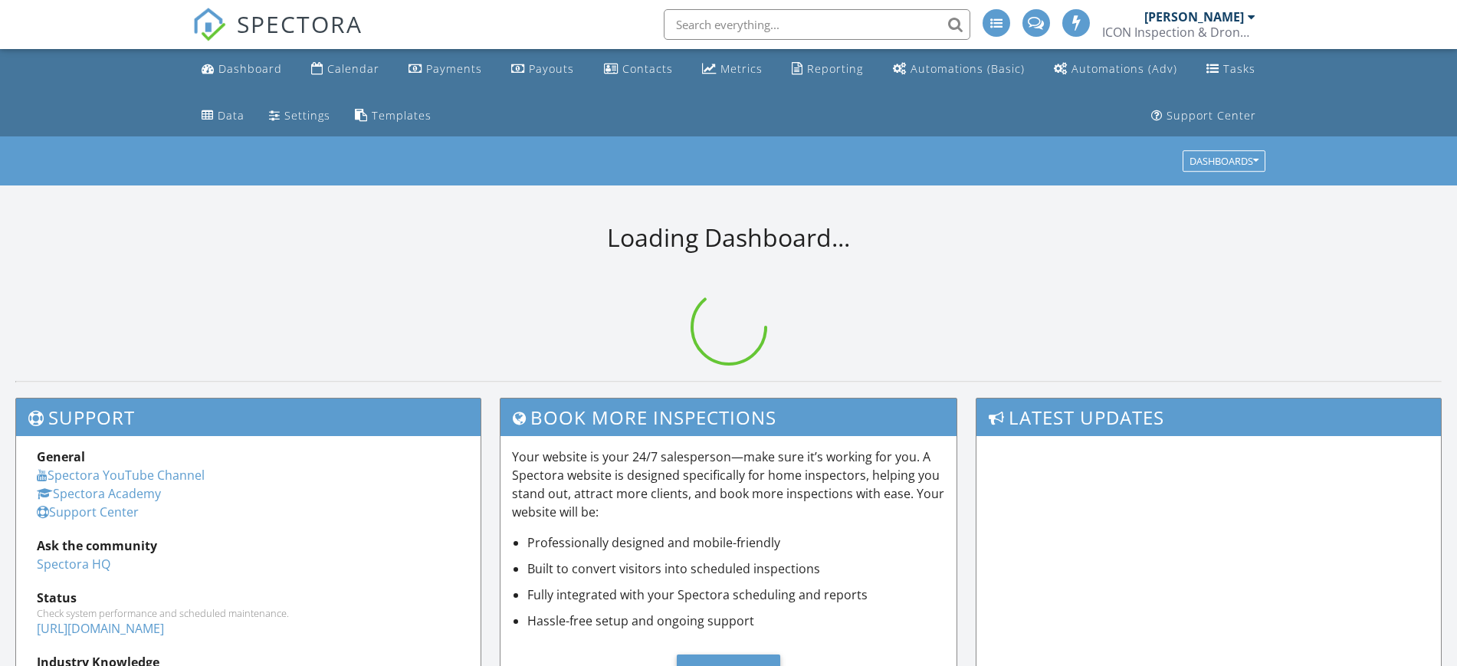 The width and height of the screenshot is (1457, 666). Describe the element at coordinates (241, 69) in the screenshot. I see `a: Dashboard` at that location.